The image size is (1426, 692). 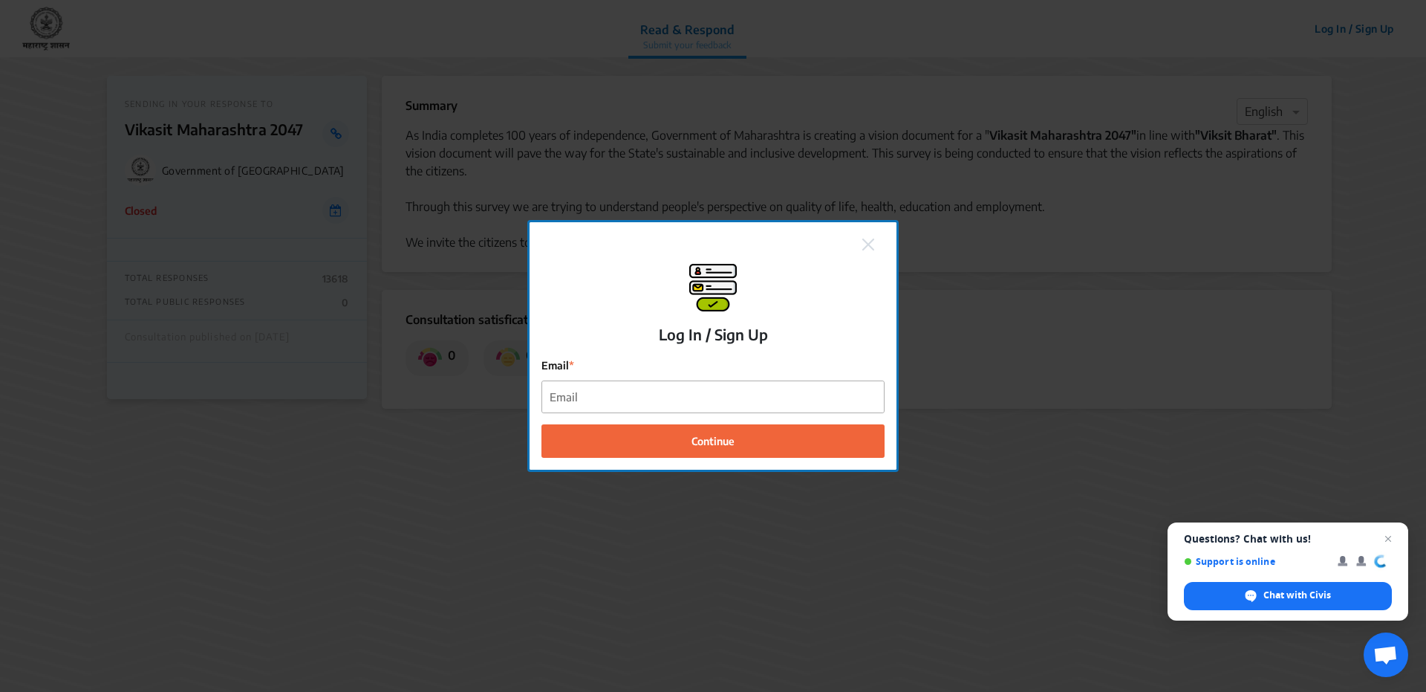 I want to click on img: signup-modal.png, so click(x=713, y=288).